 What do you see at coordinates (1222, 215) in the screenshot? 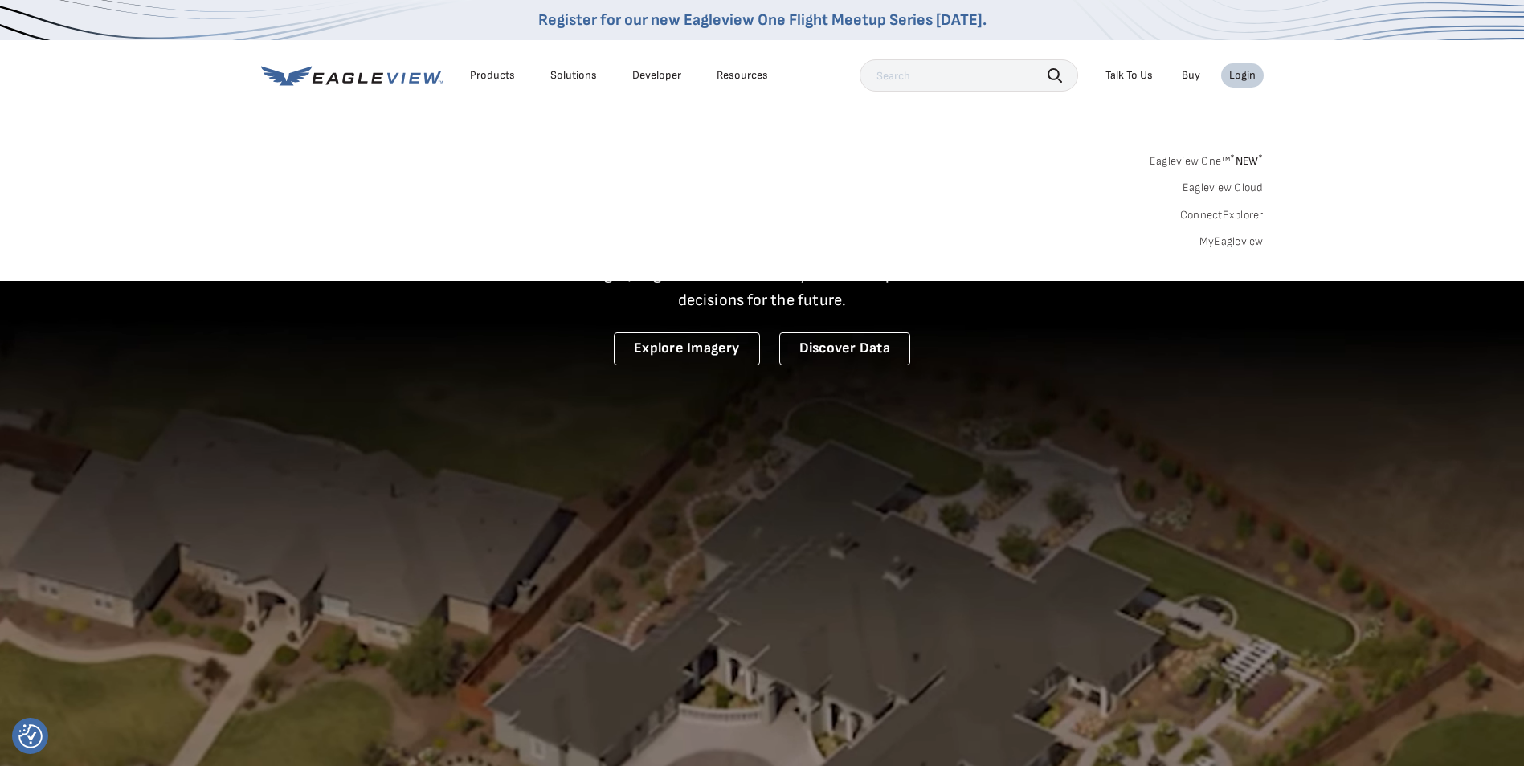
I see `a: ConnectExplorer` at bounding box center [1222, 215].